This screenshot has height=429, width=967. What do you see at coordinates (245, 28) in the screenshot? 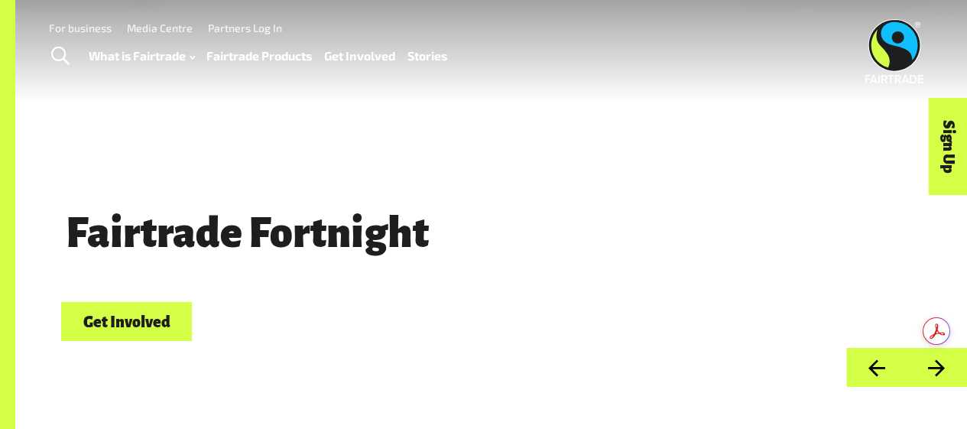
I see `a: Partners Log In` at bounding box center [245, 28].